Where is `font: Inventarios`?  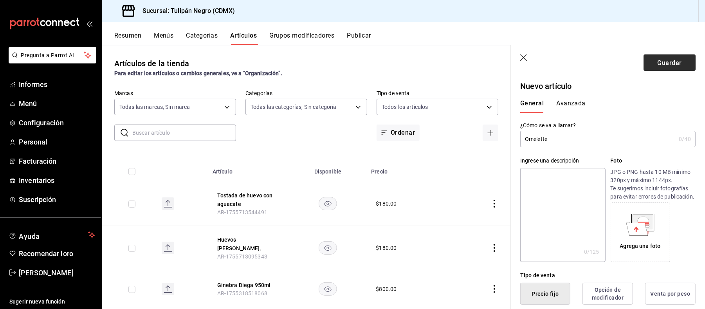
font: Inventarios is located at coordinates (36, 180).